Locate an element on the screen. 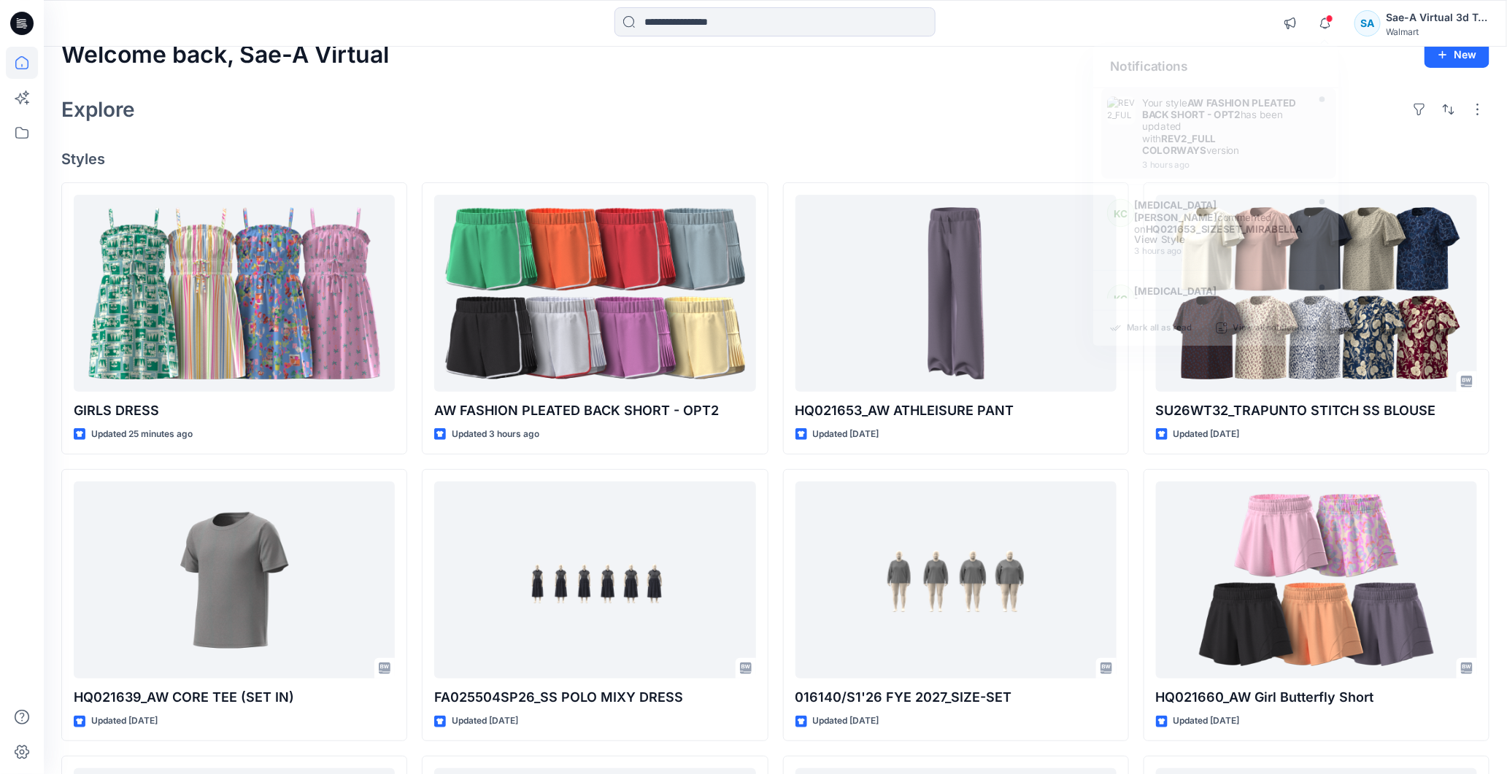 The width and height of the screenshot is (1507, 774). strong: AW FASHION PLEATED BACK SHORT - OPT2 is located at coordinates (1219, 108).